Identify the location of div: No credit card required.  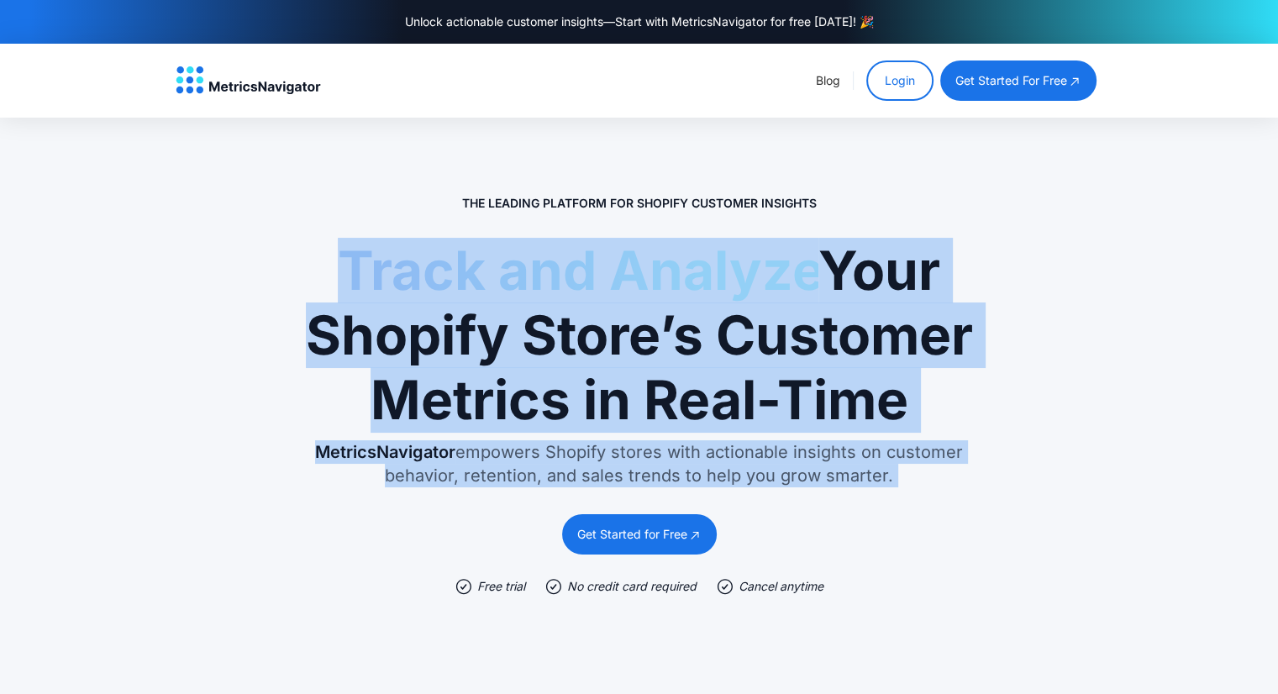
(632, 586).